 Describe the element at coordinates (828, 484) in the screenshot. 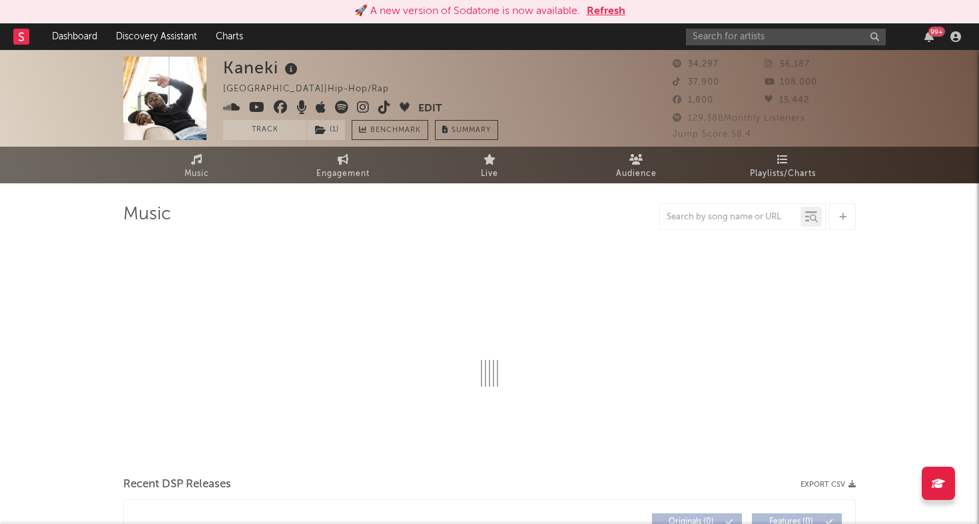

I see `button: Export CSV` at that location.